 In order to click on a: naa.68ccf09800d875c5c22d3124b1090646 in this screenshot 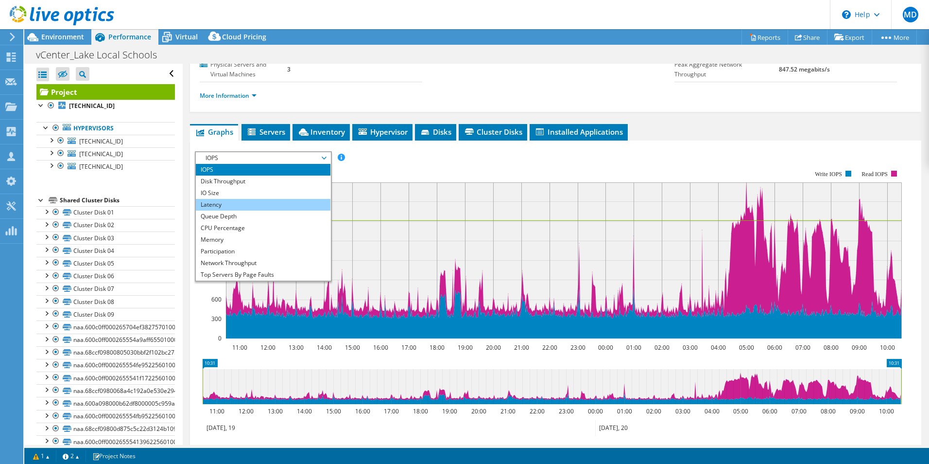, I will do `click(105, 429)`.